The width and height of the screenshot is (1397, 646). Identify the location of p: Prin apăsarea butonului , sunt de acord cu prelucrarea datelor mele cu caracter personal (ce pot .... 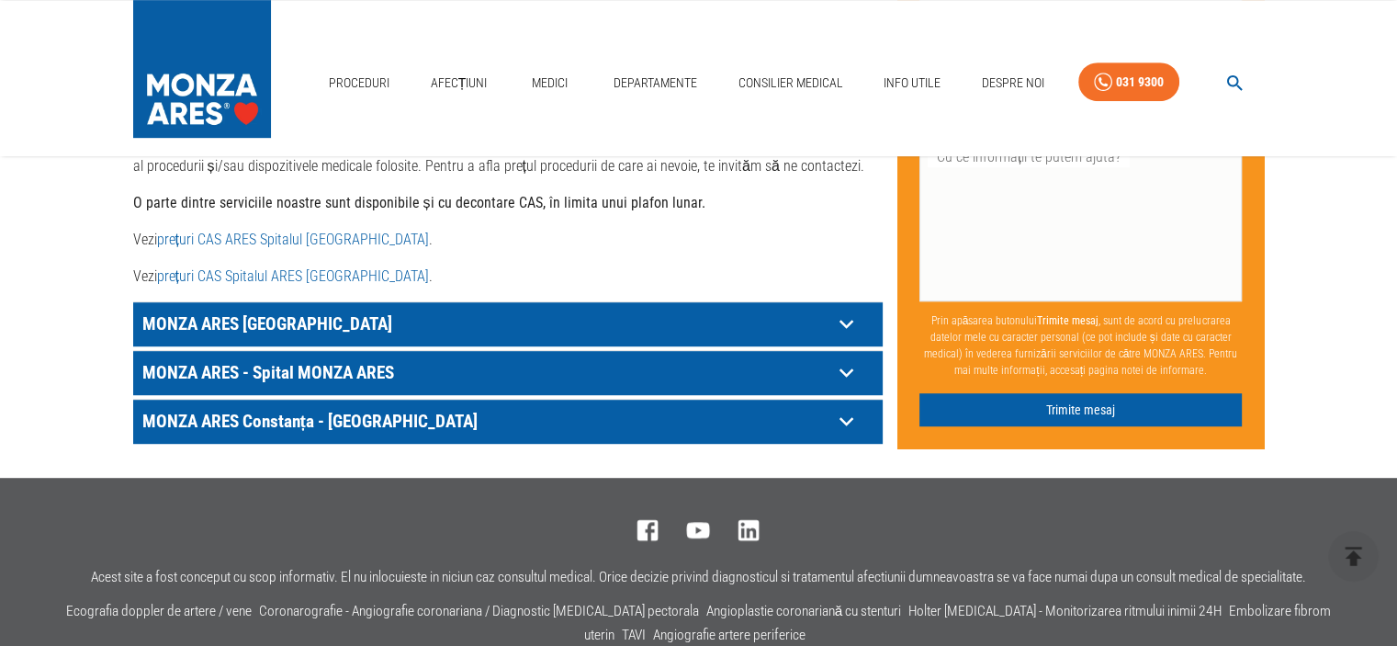
(1081, 345).